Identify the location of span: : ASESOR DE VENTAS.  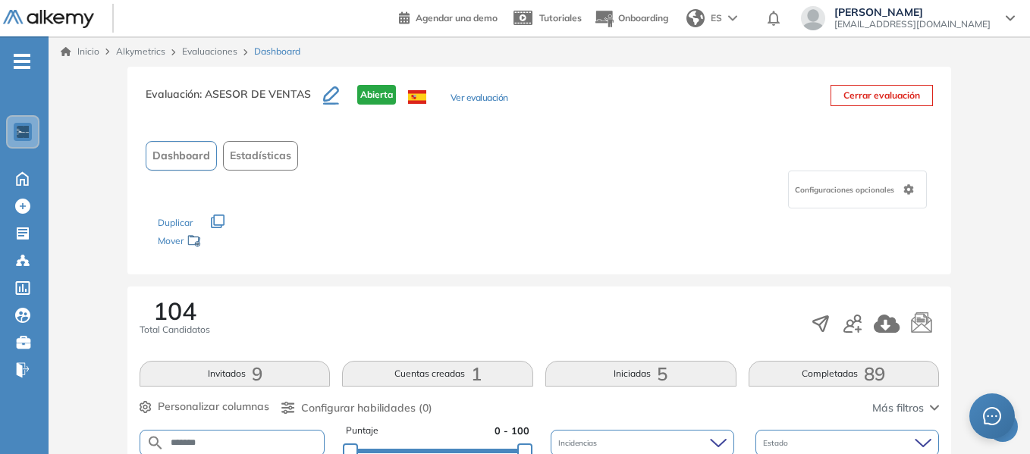
(255, 94).